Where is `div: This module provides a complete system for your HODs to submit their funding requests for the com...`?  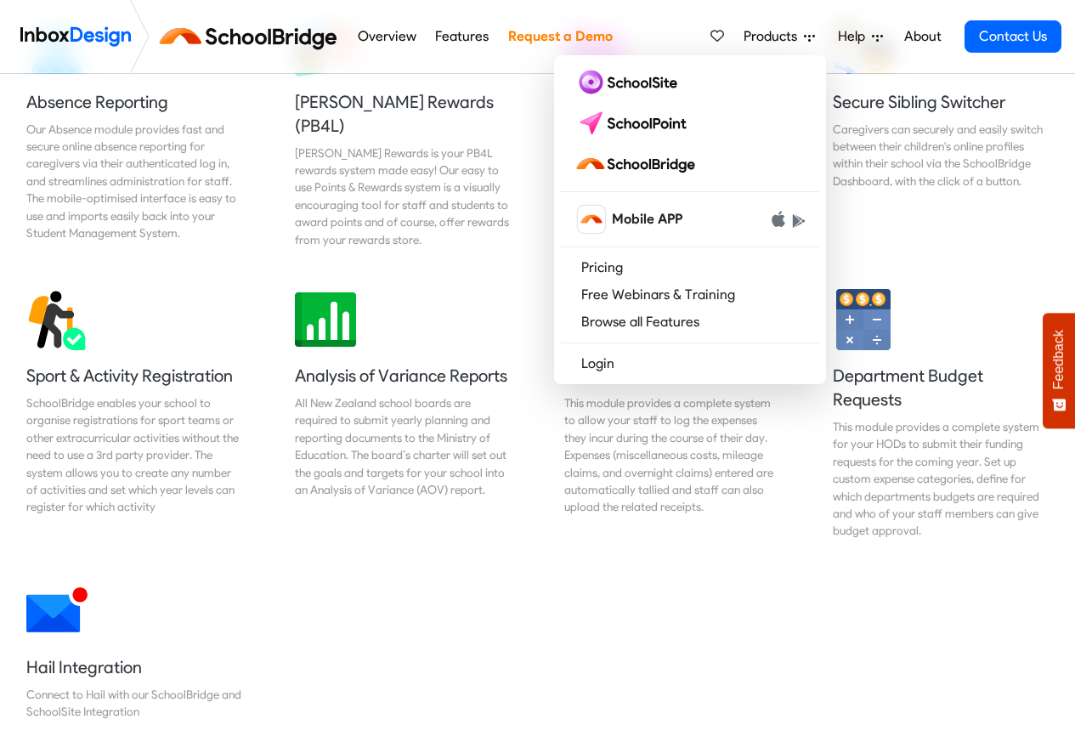 div: This module provides a complete system for your HODs to submit their funding requests for the com... is located at coordinates (941, 478).